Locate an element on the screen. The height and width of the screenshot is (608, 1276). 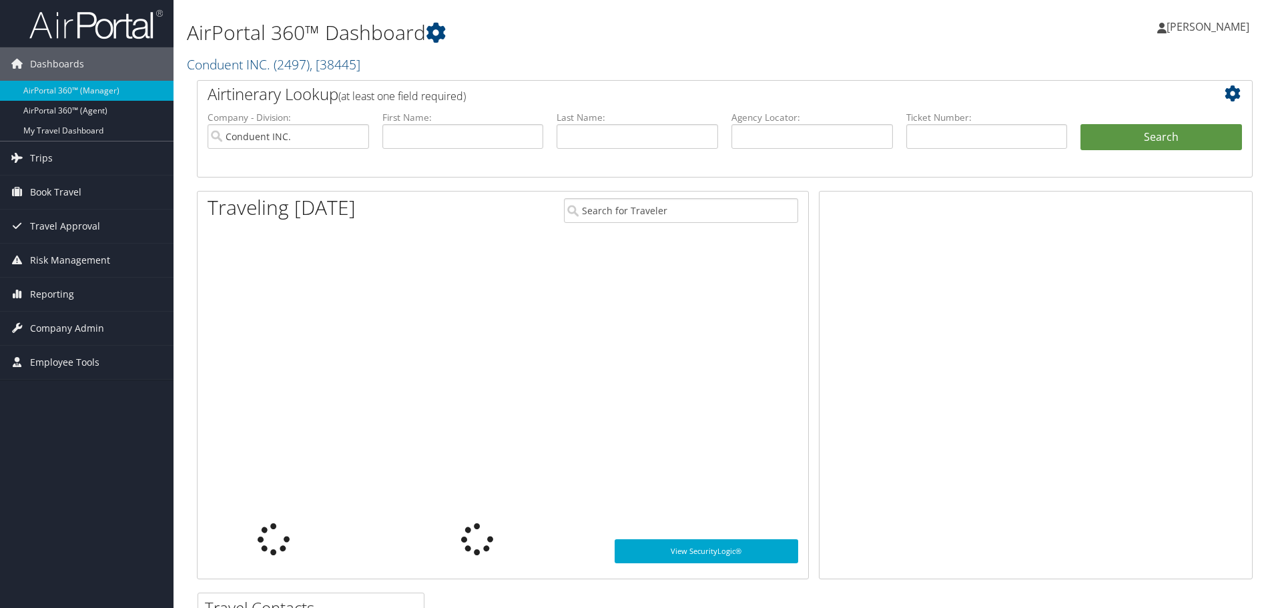
span: Reporting is located at coordinates (52, 294).